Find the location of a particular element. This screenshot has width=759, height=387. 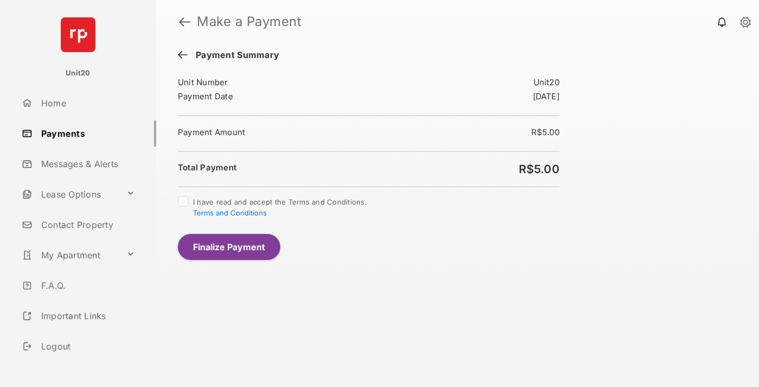

a: Home is located at coordinates (87, 103).